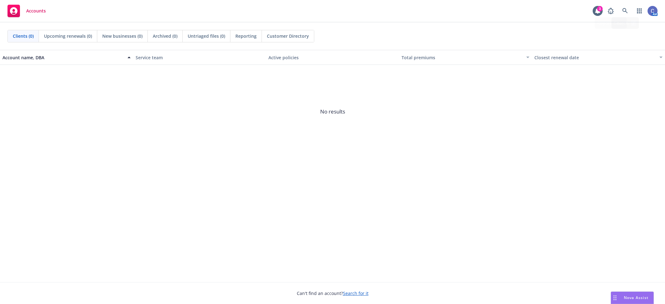 The height and width of the screenshot is (304, 665). What do you see at coordinates (26, 11) in the screenshot?
I see `a: Accounts` at bounding box center [26, 11].